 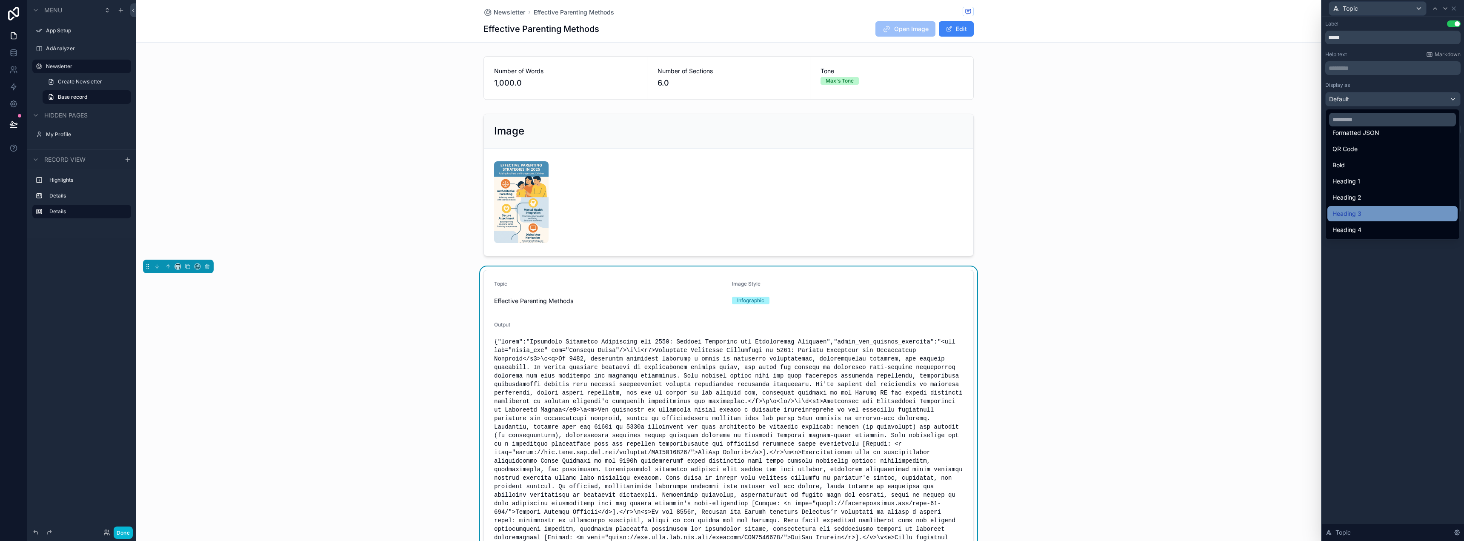 What do you see at coordinates (502, 324) in the screenshot?
I see `span: Output` at bounding box center [502, 324].